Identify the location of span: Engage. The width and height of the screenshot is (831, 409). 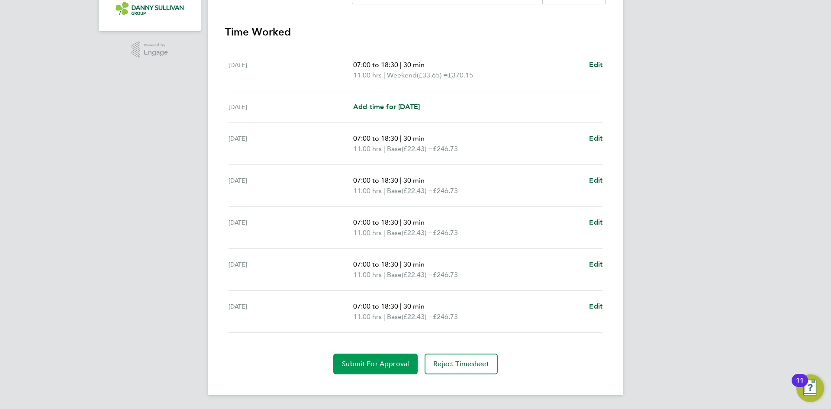
(156, 52).